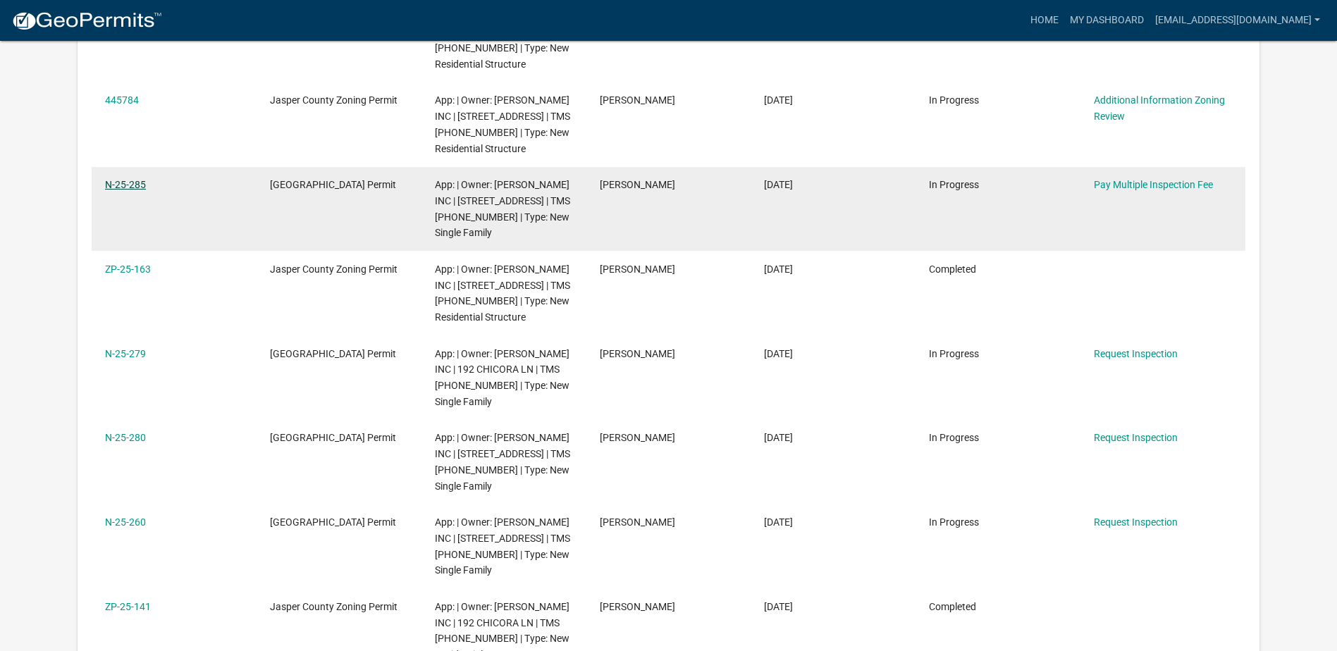 This screenshot has height=651, width=1337. What do you see at coordinates (503, 546) in the screenshot?
I see `span: App: | Owner: D R HORTON INC | 187 CASTLE HILL Dr | TMS 091-02-00-174 | Type: New Single Family` at bounding box center [503, 546].